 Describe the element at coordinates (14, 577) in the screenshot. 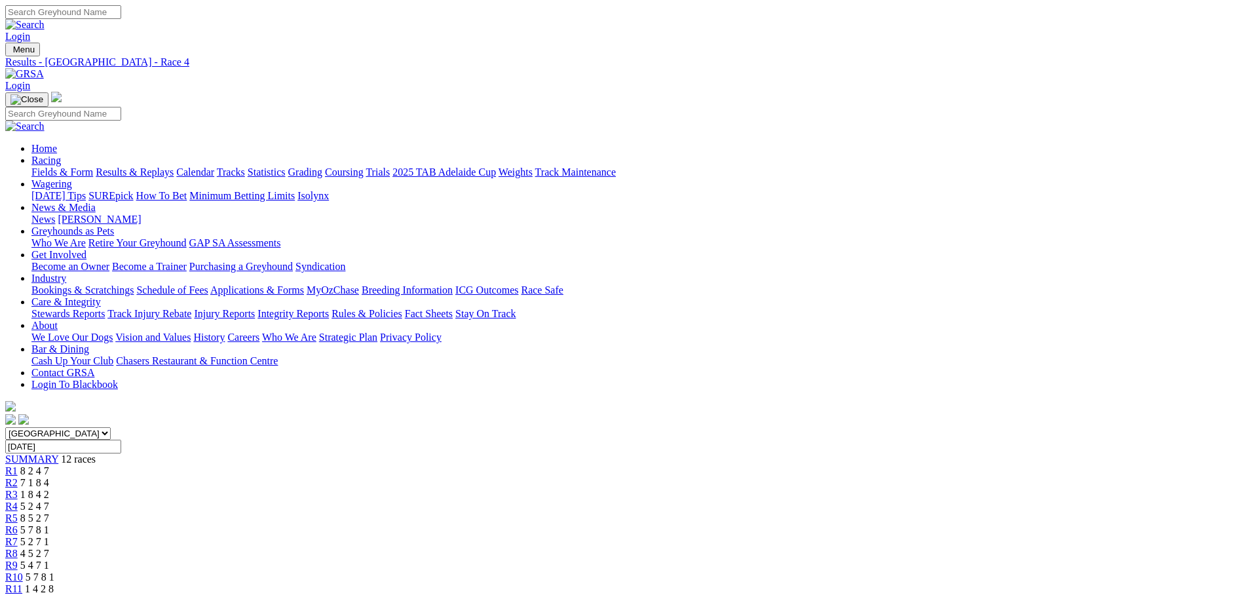

I see `span: R10` at that location.